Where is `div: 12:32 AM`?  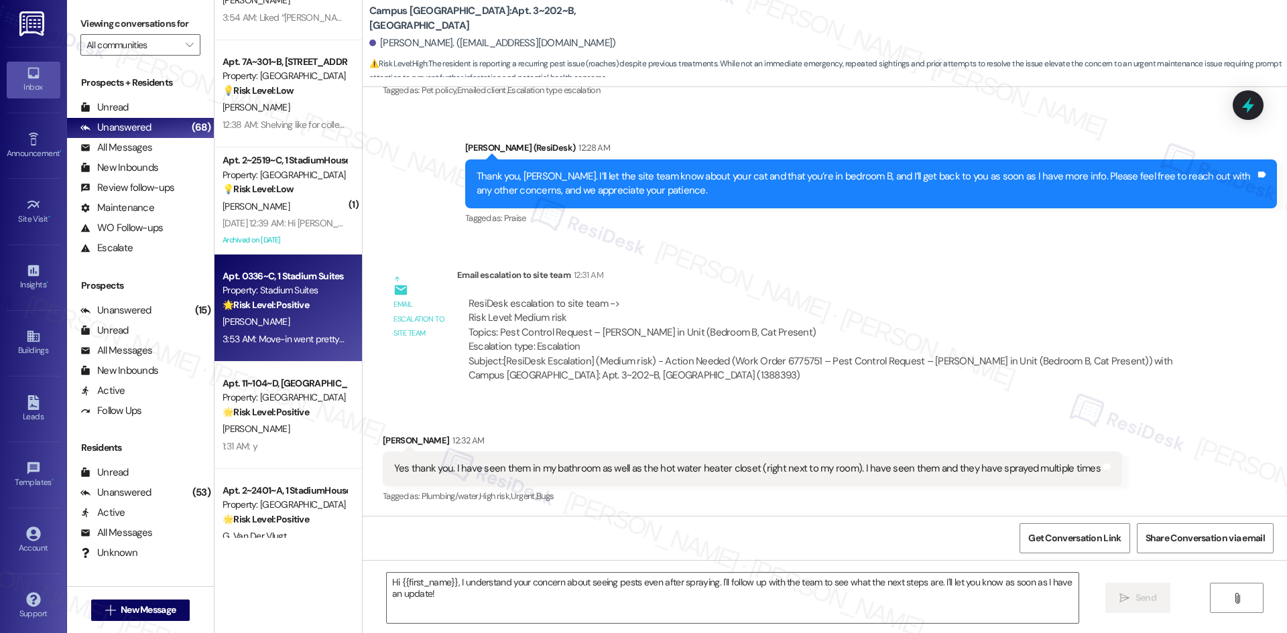
div: 12:32 AM is located at coordinates (466, 440).